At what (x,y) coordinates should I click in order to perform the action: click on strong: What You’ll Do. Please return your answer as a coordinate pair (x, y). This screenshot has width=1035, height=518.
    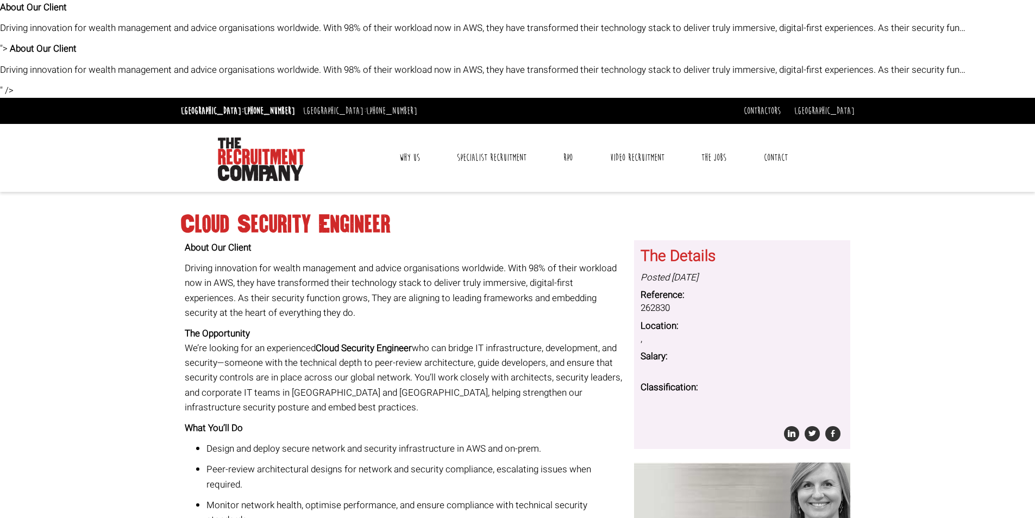
    Looking at the image, I should click on (214, 428).